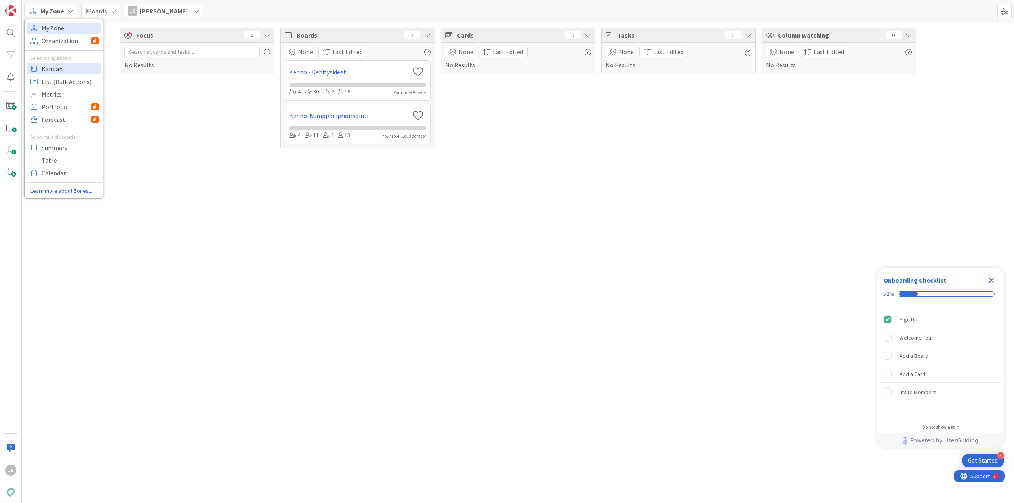 The image size is (1014, 503). What do you see at coordinates (64, 94) in the screenshot?
I see `a: Metrics` at bounding box center [64, 94].